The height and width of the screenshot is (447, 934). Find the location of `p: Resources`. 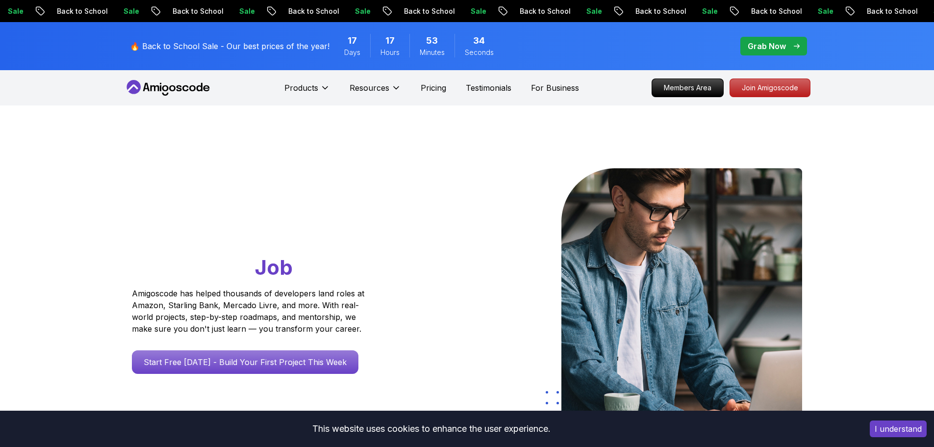

p: Resources is located at coordinates (369, 88).